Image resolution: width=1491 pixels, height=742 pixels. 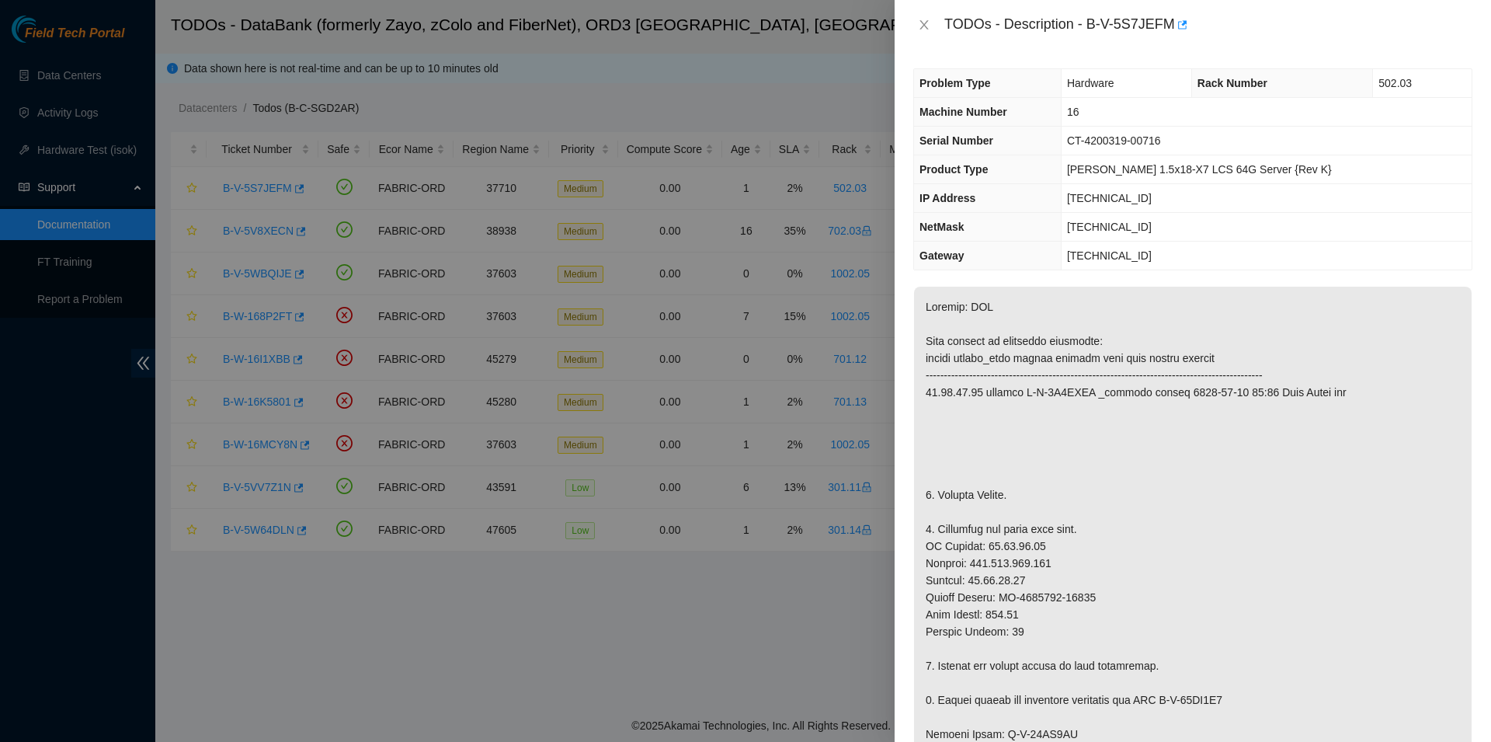 What do you see at coordinates (1208, 25) in the screenshot?
I see `div: TODOs - Description - B-V-5S7JEFM` at bounding box center [1208, 25].